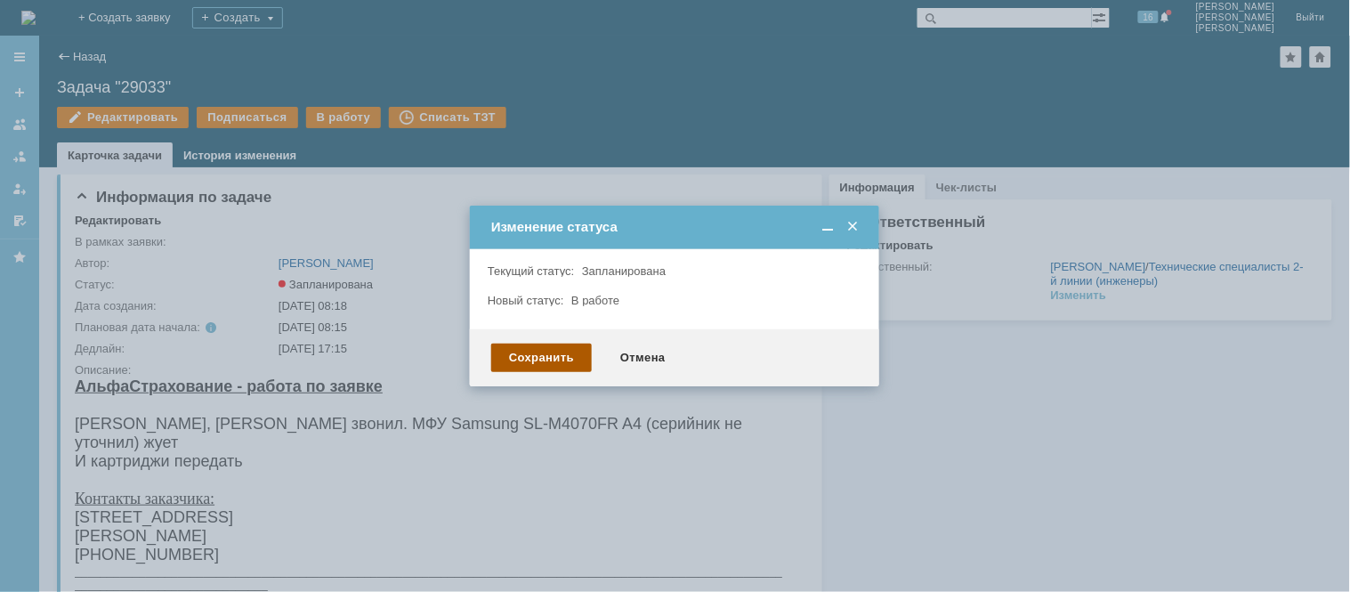 Image resolution: width=1350 pixels, height=592 pixels. Describe the element at coordinates (828, 227) in the screenshot. I see `span: Свернуть (Ctrl + M)` at that location.